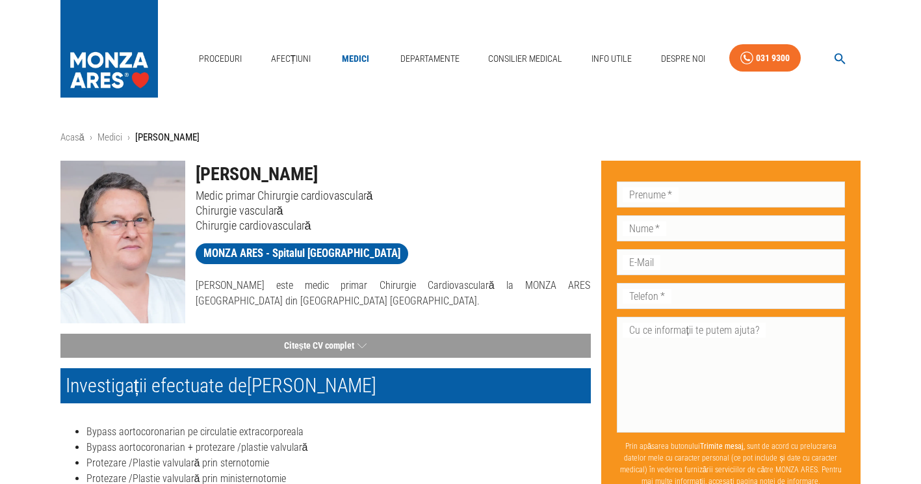  What do you see at coordinates (339, 463) in the screenshot?
I see `li: Protezare /Plastie valvulară prin sternotomie` at bounding box center [339, 463].